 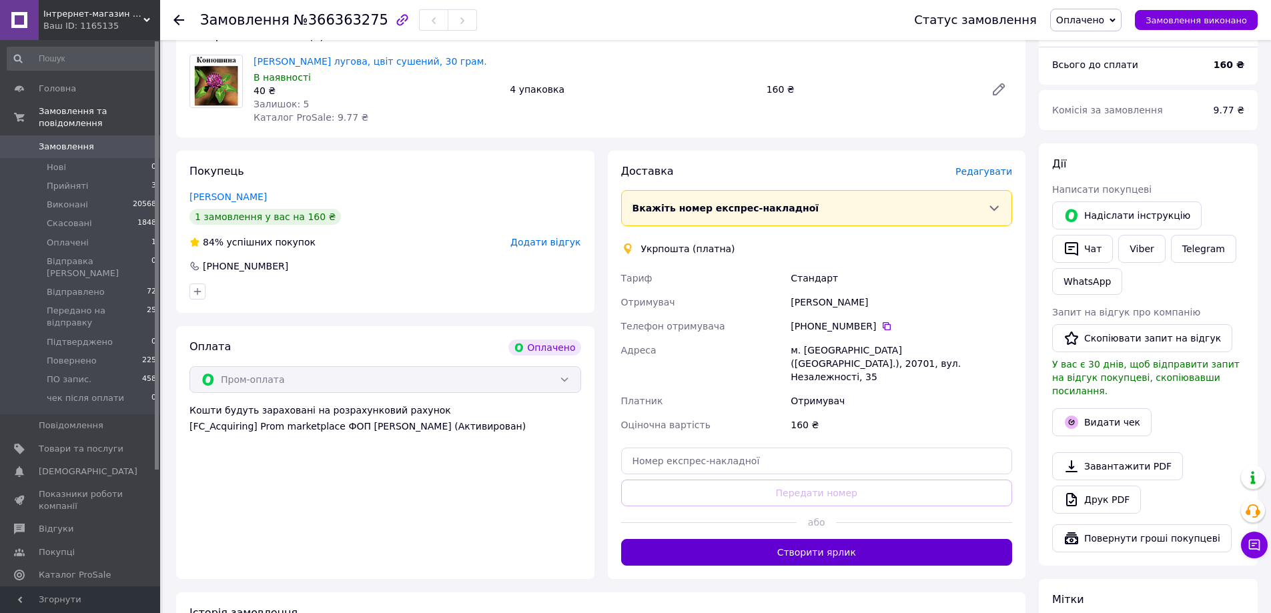 What do you see at coordinates (213, 242) in the screenshot?
I see `span: 84%` at bounding box center [213, 242].